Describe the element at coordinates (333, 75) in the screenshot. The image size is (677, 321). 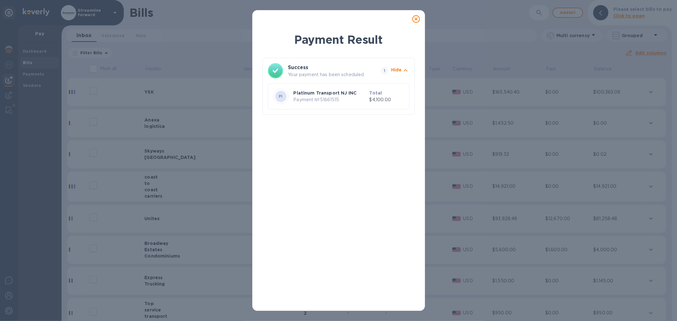
I see `p: Your payment has been scheduled.` at that location.